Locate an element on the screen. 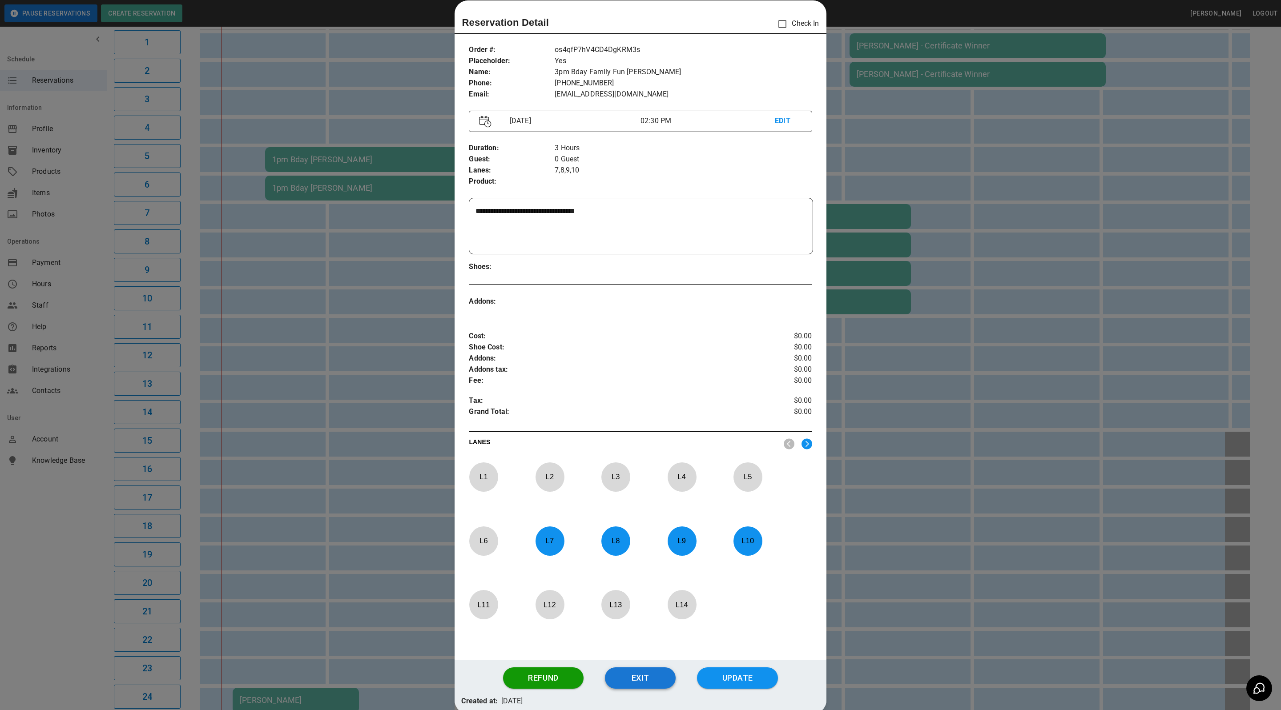 The height and width of the screenshot is (710, 1281). p: Product : is located at coordinates (511, 181).